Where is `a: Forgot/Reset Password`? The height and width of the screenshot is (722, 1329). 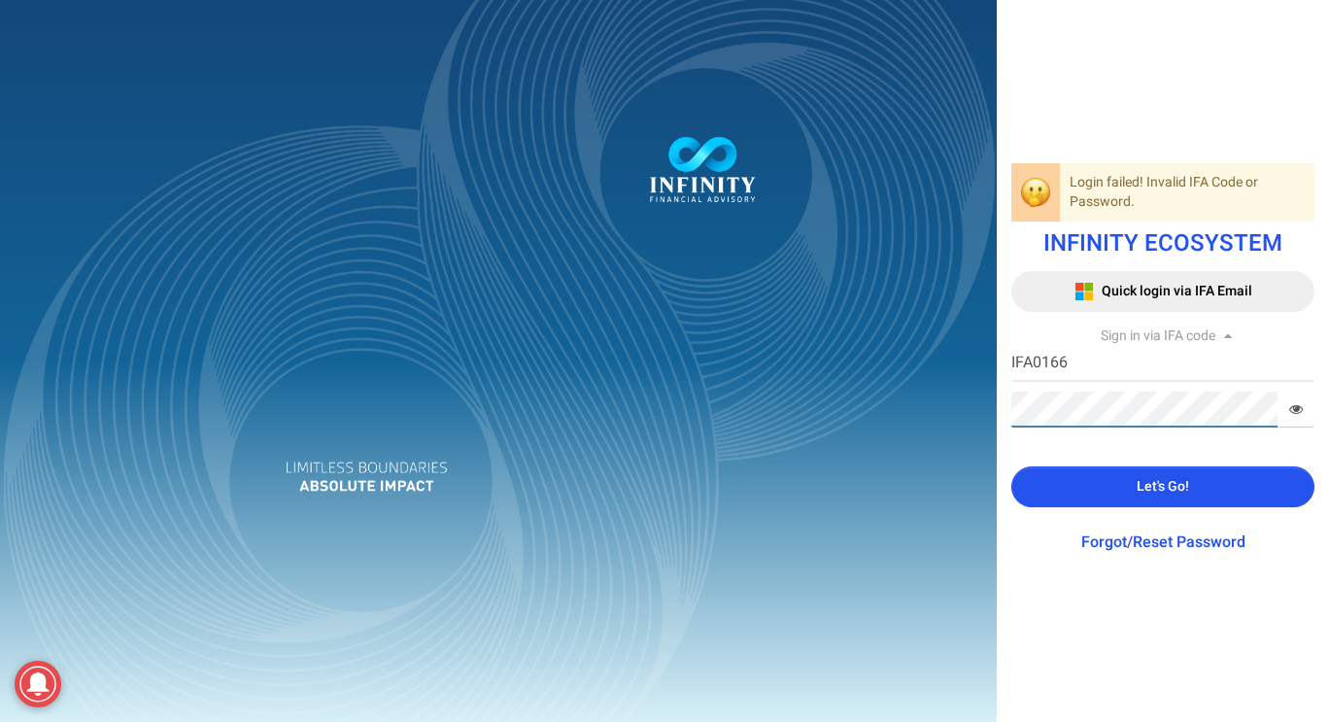 a: Forgot/Reset Password is located at coordinates (1163, 542).